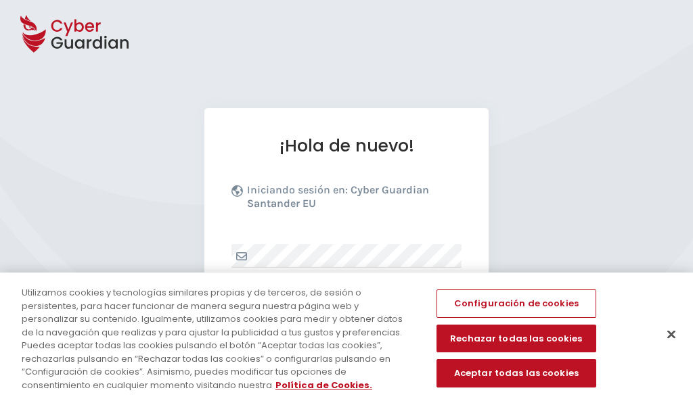  Describe the element at coordinates (516, 373) in the screenshot. I see `button: Aceptar todas las cookies` at that location.